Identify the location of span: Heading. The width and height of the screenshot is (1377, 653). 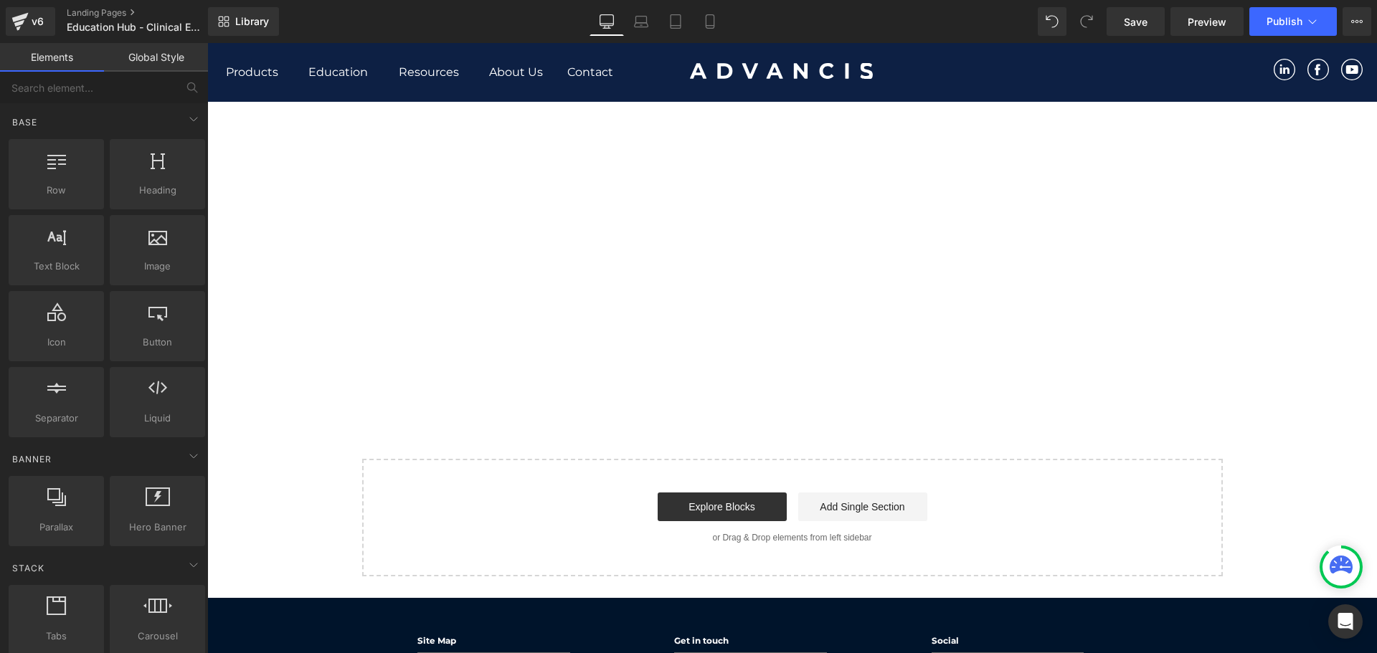
(157, 190).